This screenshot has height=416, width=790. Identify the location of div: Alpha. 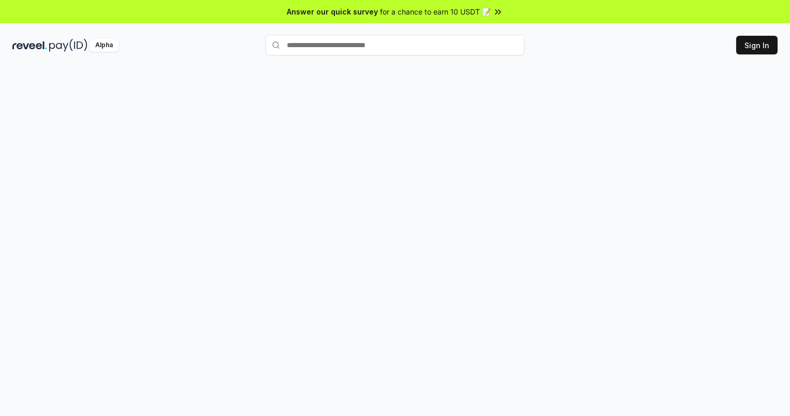
(104, 45).